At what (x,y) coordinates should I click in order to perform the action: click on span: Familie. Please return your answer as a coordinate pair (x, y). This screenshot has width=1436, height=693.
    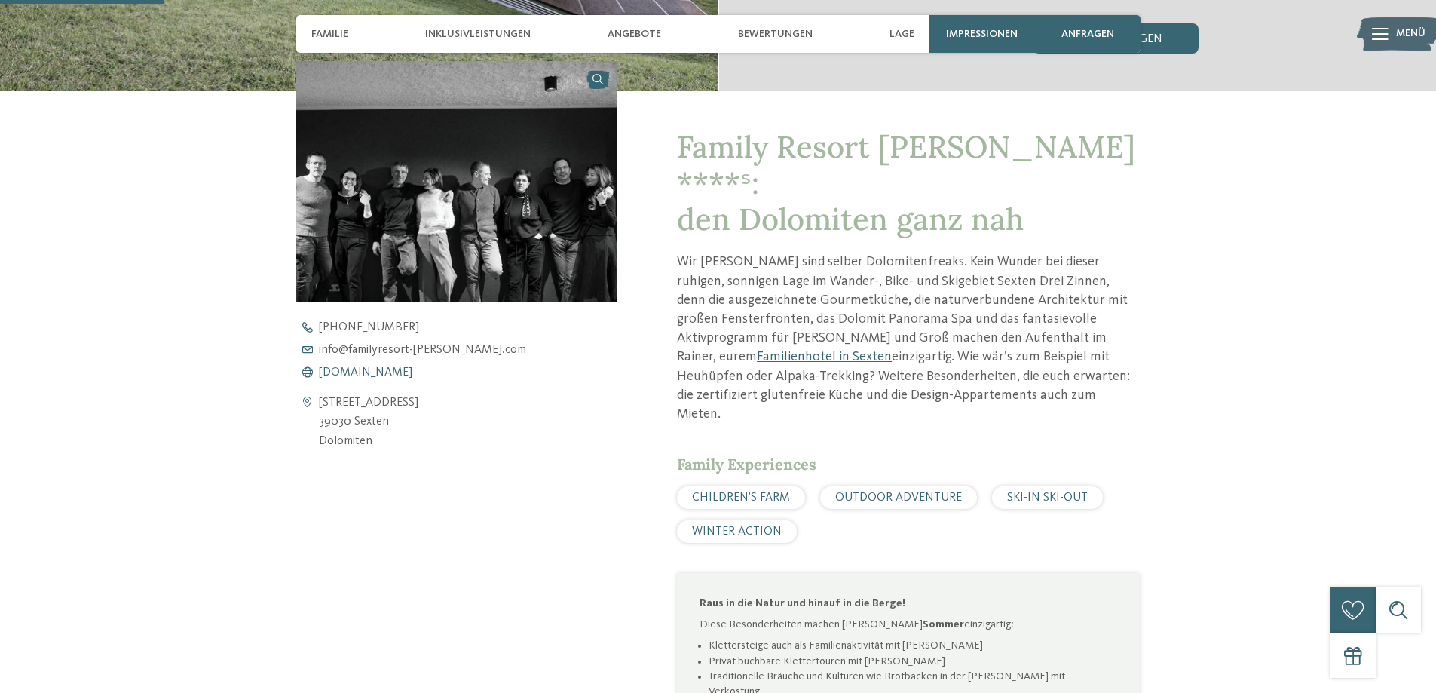
    Looking at the image, I should click on (329, 34).